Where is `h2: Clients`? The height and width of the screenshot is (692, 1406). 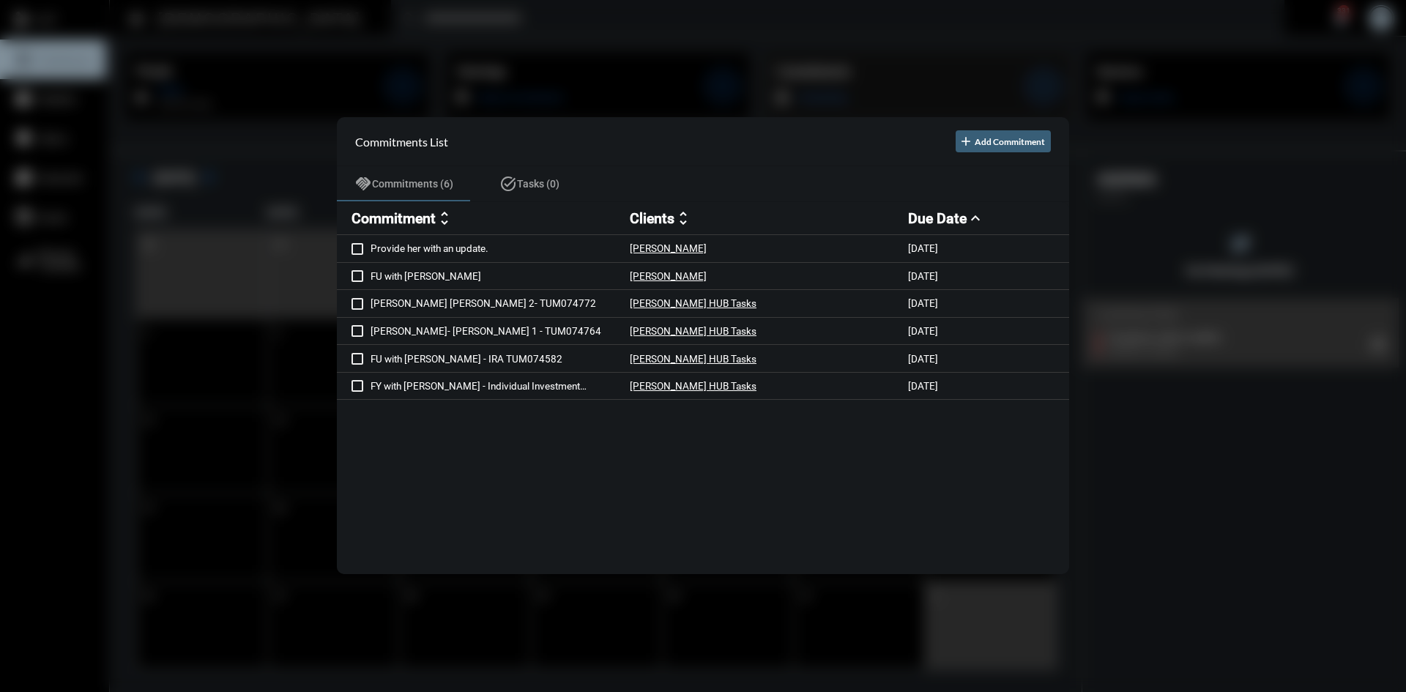 h2: Clients is located at coordinates (652, 218).